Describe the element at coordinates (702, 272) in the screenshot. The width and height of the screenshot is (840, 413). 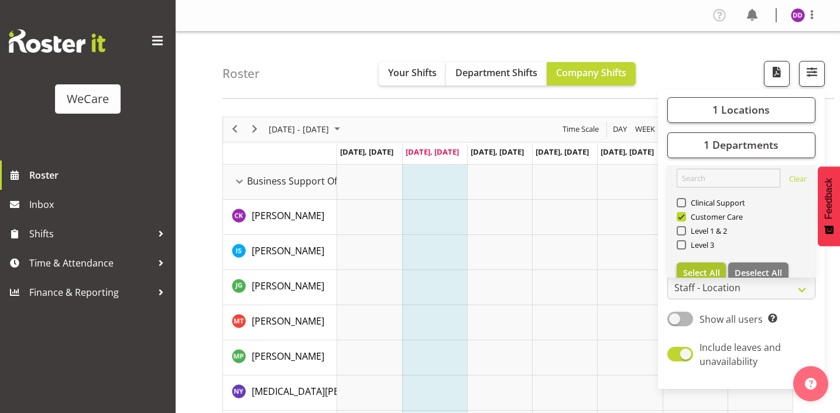
I see `span: Select All` at that location.